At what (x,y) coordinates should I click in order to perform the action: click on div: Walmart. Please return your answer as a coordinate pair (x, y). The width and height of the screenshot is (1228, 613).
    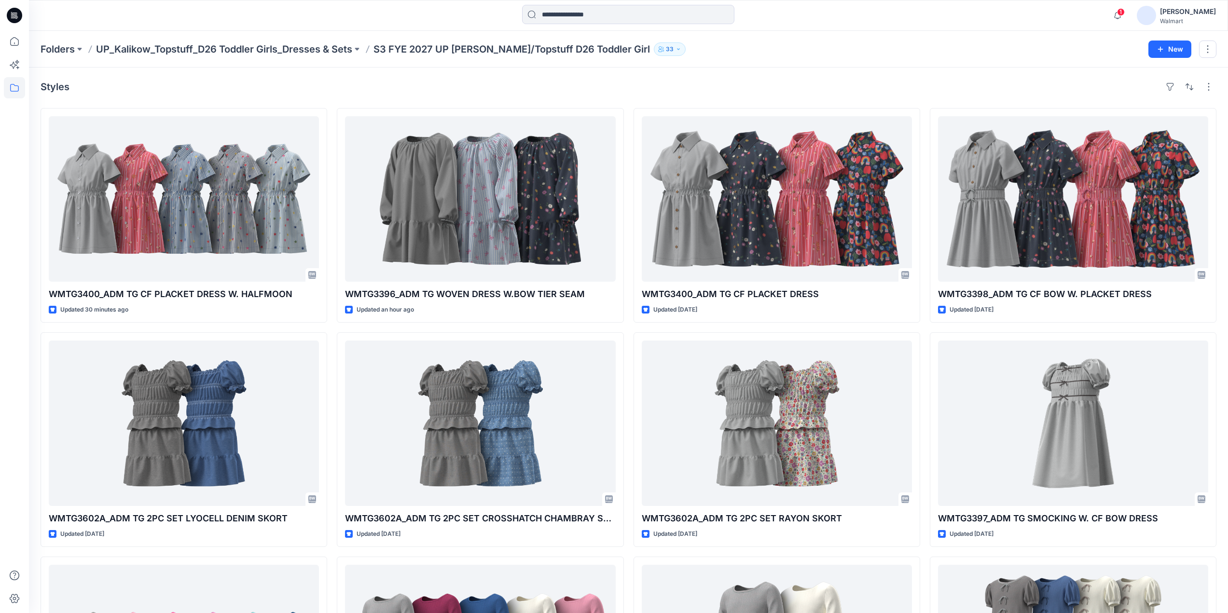
    Looking at the image, I should click on (1188, 21).